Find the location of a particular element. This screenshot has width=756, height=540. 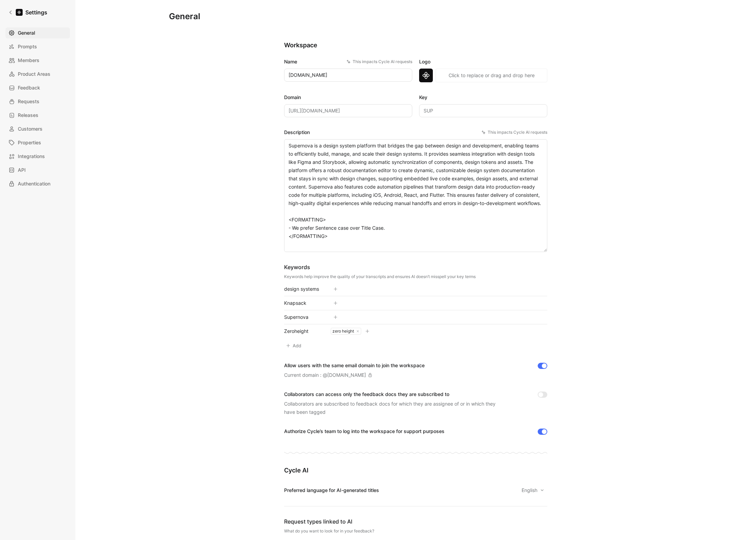

a: Properties is located at coordinates (38, 143).